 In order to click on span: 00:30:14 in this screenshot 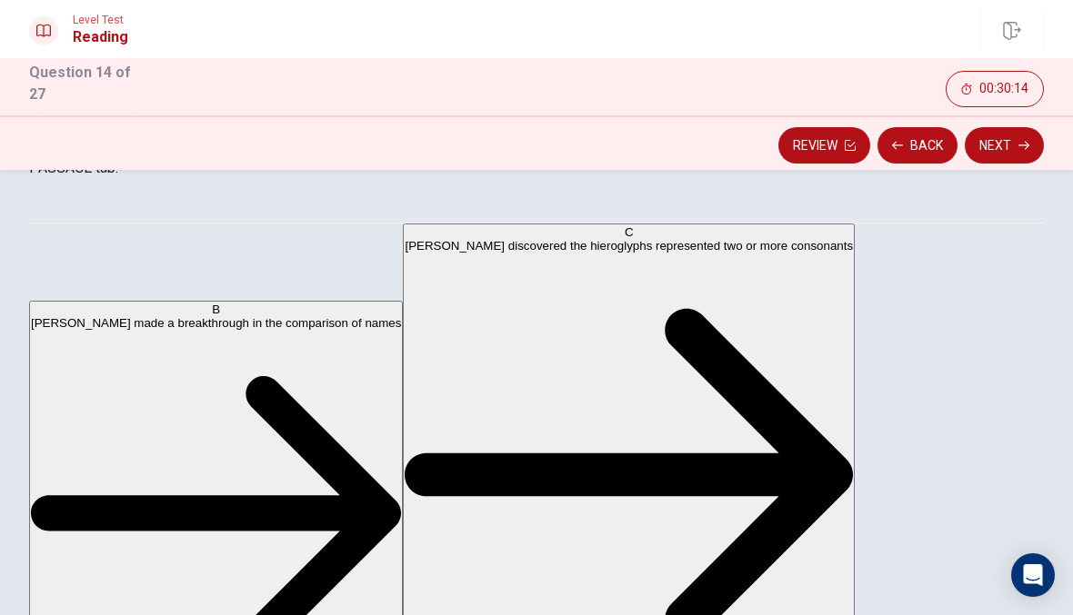, I will do `click(1003, 89)`.